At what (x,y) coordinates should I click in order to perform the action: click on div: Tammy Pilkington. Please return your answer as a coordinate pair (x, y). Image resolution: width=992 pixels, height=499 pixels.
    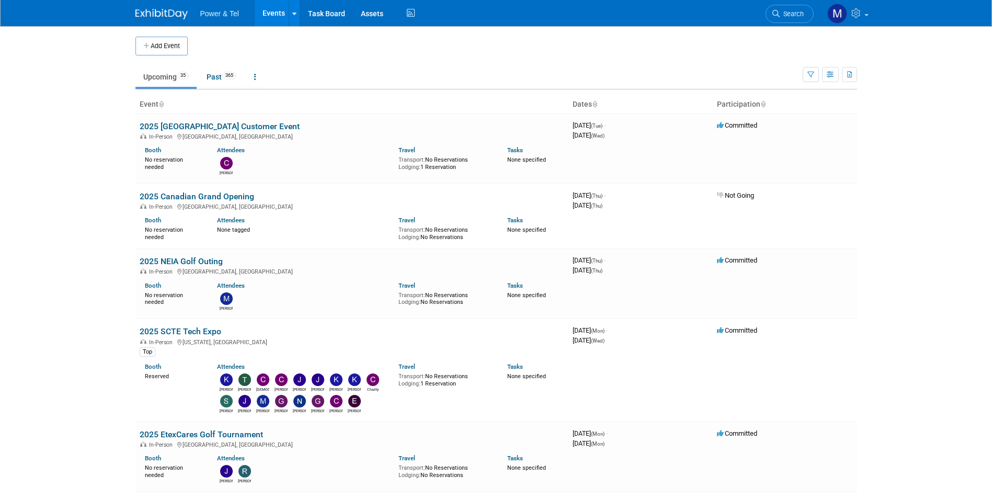
    Looking at the image, I should click on (244, 389).